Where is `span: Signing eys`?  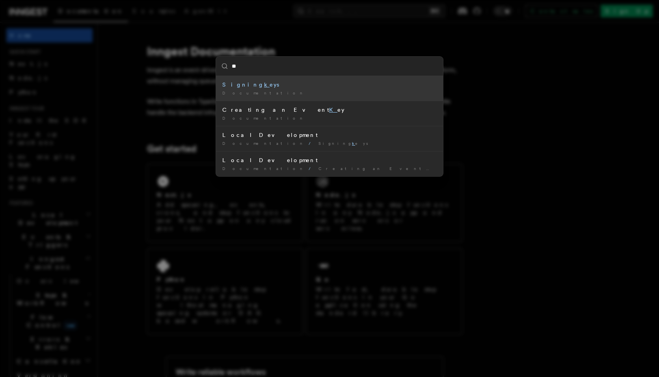
span: Signing eys is located at coordinates (345, 143).